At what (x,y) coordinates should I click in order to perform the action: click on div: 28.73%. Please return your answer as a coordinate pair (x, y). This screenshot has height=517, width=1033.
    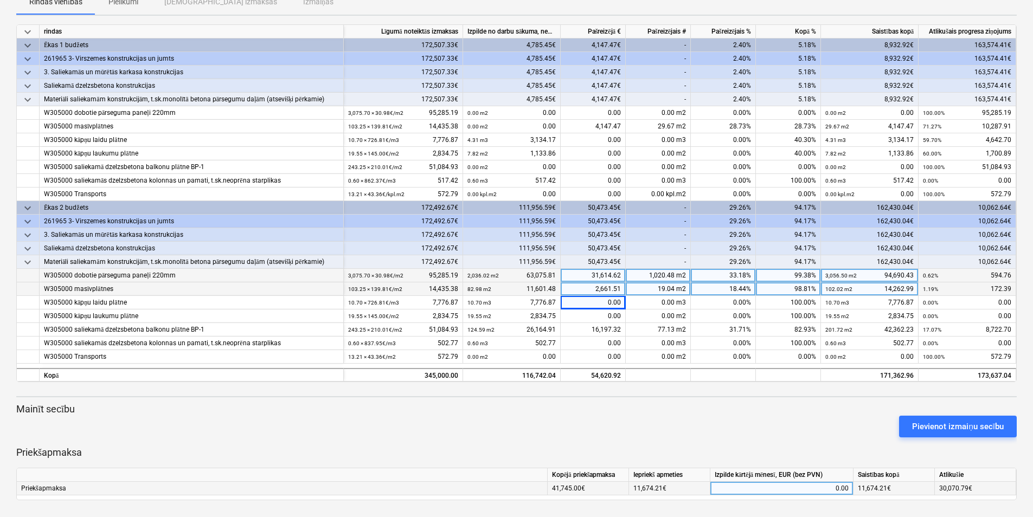
    Looking at the image, I should click on (788, 126).